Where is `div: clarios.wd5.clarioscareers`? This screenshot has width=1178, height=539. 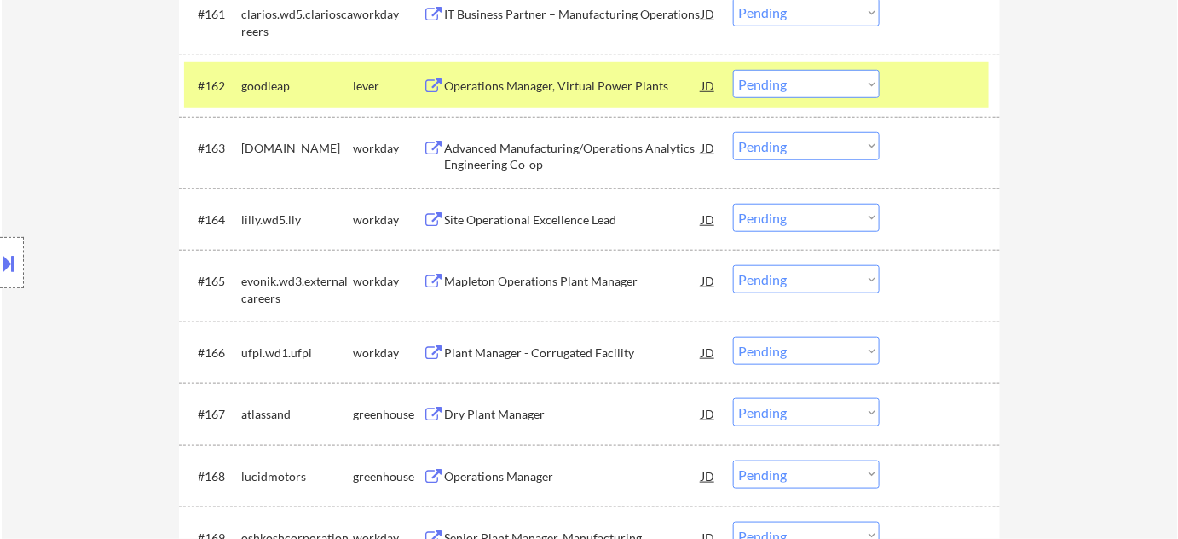 div: clarios.wd5.clarioscareers is located at coordinates (297, 22).